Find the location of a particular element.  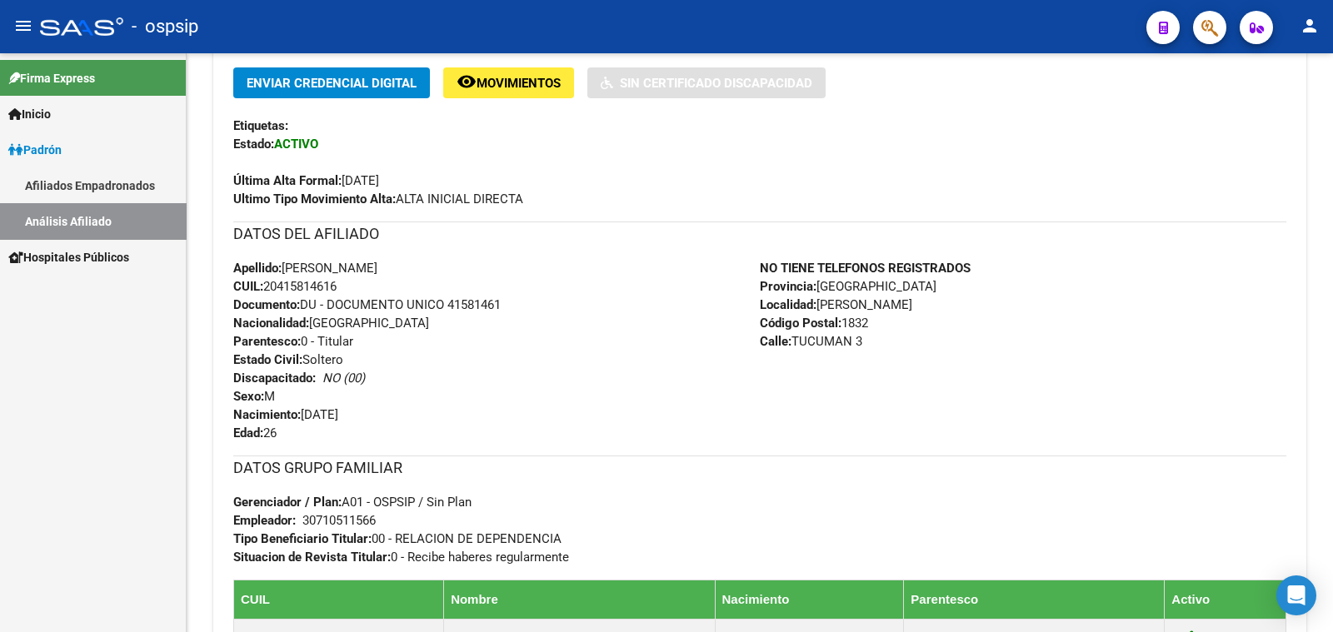

span: M is located at coordinates (254, 396).